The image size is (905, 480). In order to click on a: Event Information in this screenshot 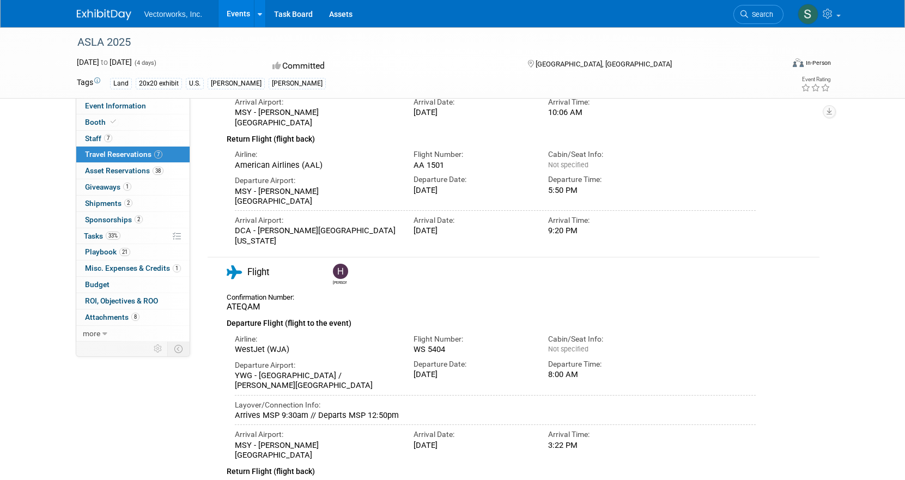, I will do `click(133, 106)`.